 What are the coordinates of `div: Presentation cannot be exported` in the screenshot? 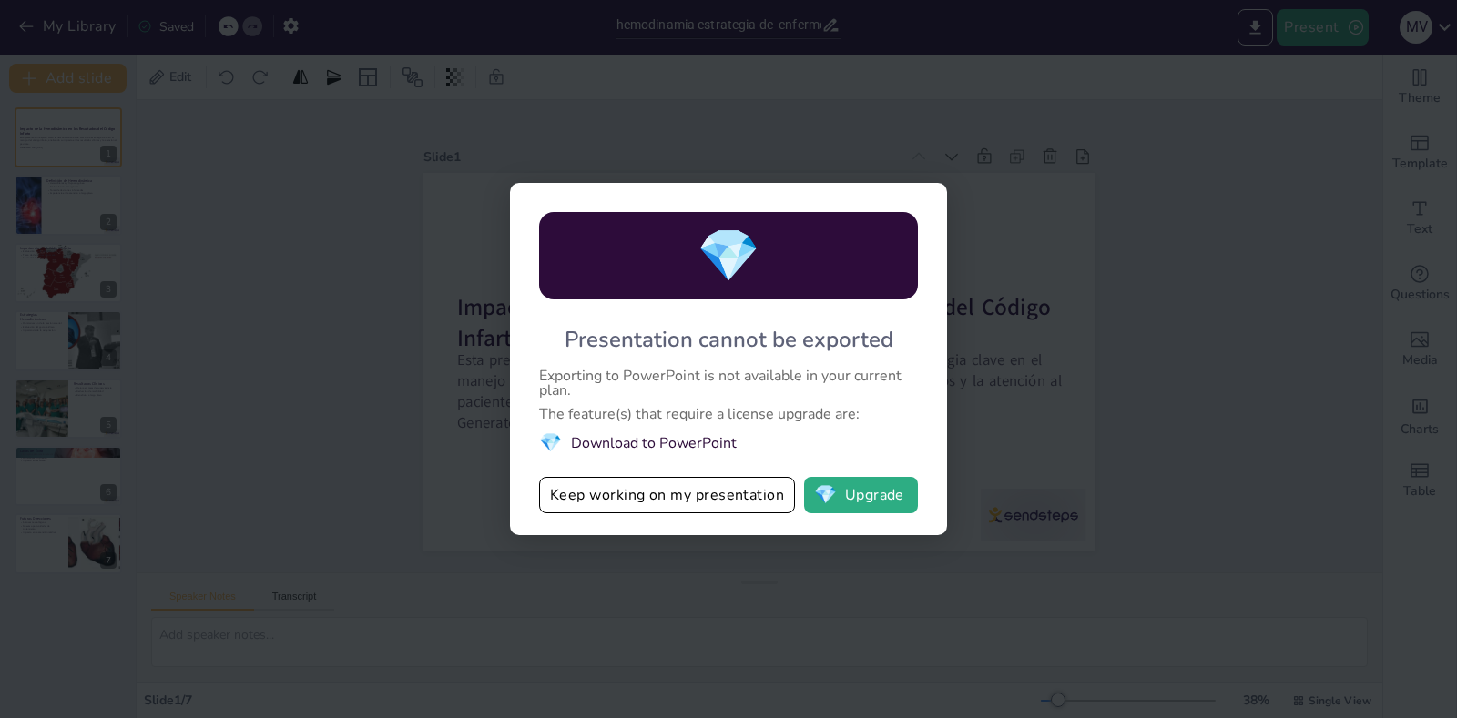 It's located at (728, 340).